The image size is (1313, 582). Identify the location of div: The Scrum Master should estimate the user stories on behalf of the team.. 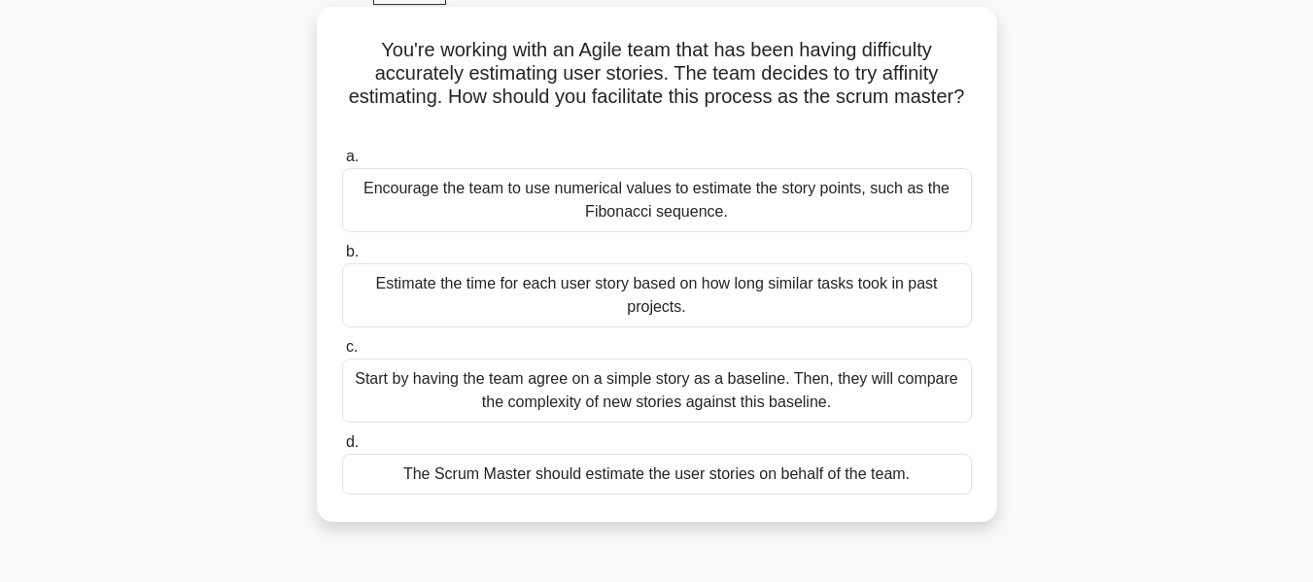
(657, 474).